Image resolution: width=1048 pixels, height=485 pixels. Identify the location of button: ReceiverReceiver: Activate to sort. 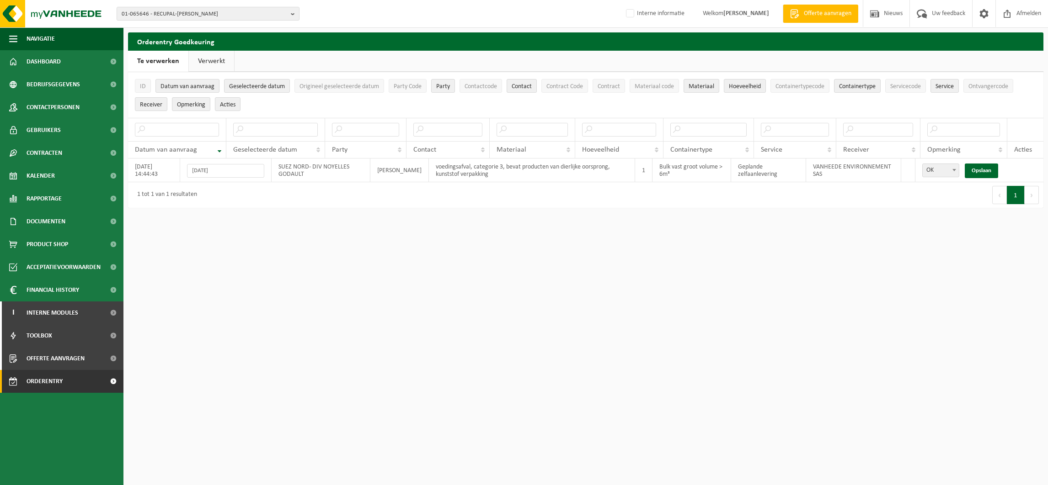
(151, 104).